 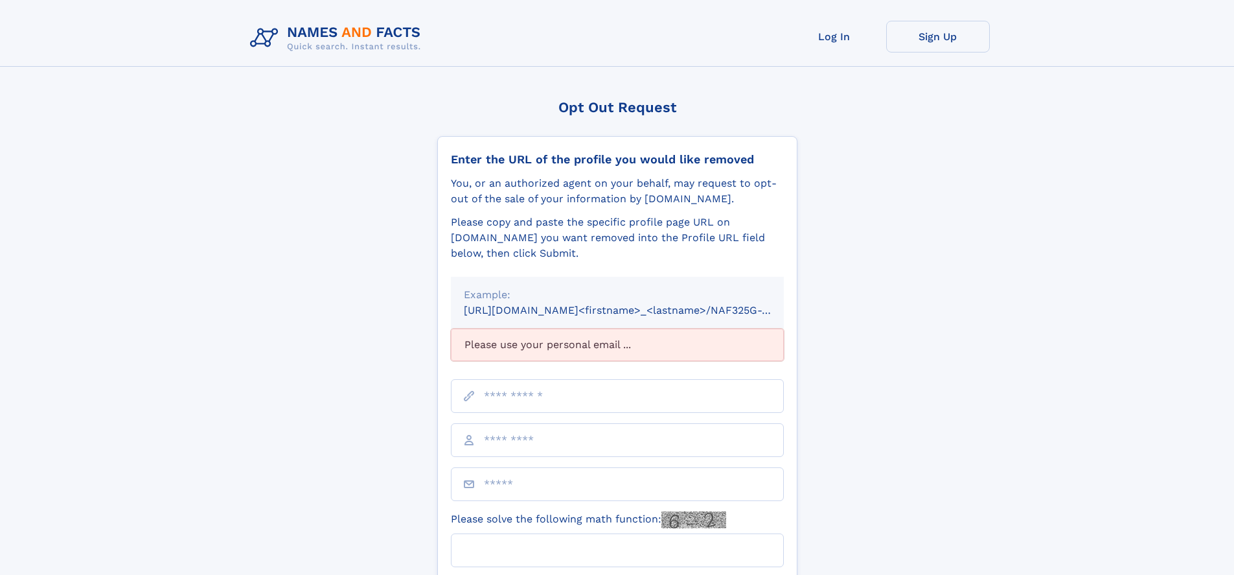 I want to click on div: Opt Out Request, so click(x=618, y=107).